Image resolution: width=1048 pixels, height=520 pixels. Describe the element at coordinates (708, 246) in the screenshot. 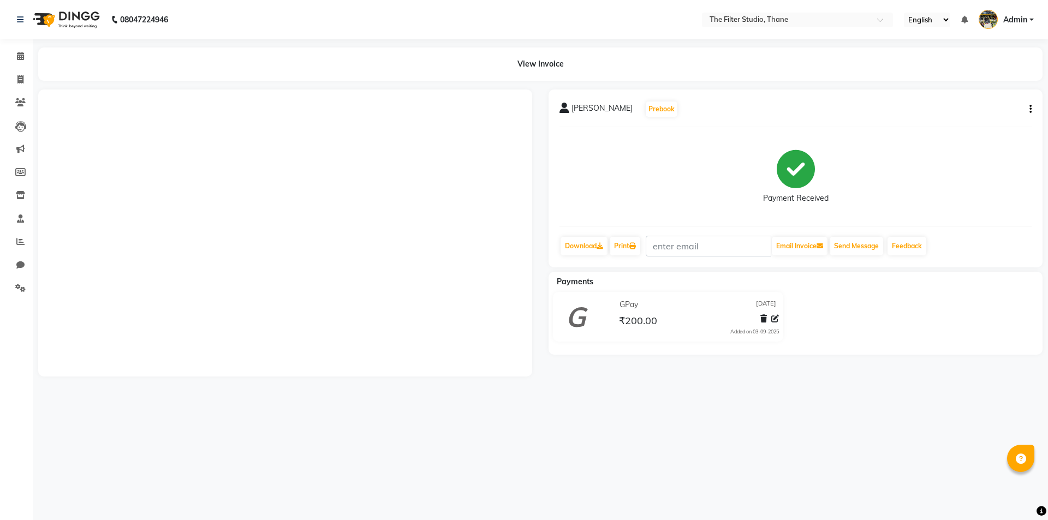

I see `input: enter email` at that location.